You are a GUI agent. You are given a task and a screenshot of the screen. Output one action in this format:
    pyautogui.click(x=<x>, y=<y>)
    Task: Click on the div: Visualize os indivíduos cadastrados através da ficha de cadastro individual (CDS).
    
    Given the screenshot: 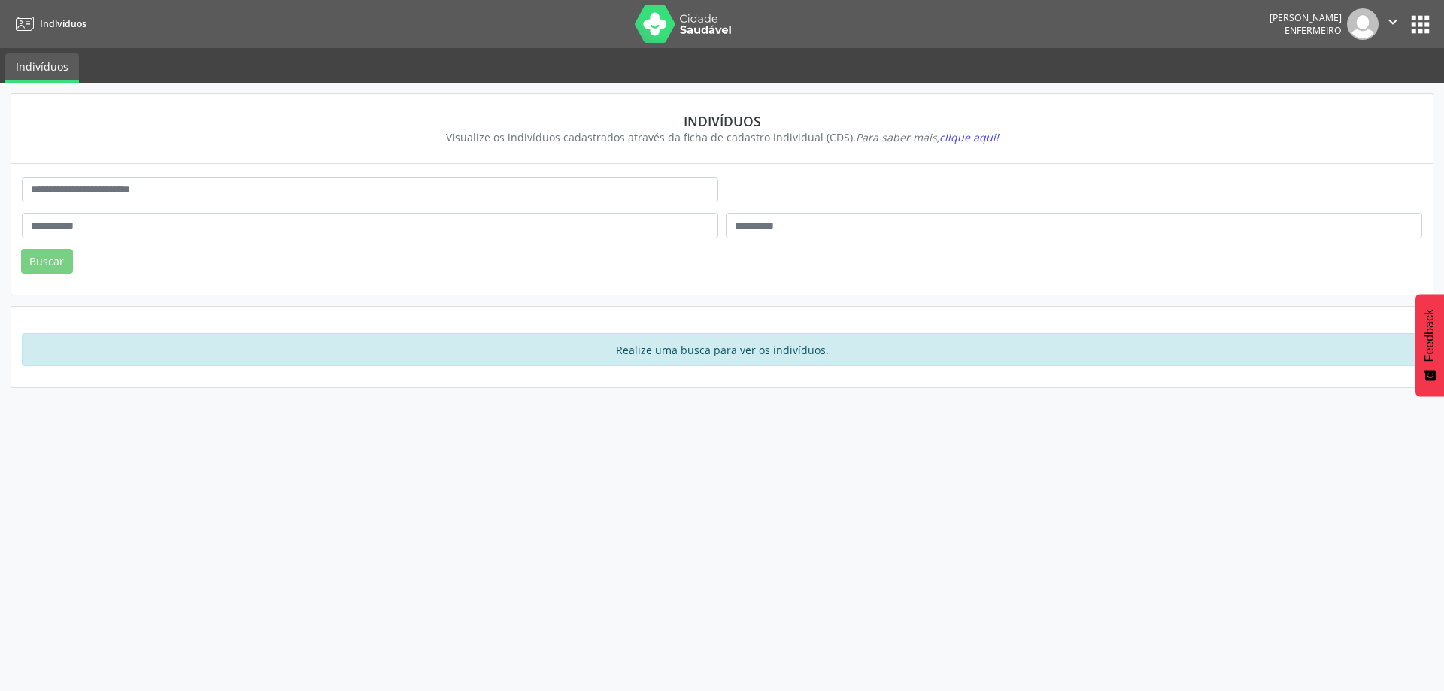 What is the action you would take?
    pyautogui.click(x=722, y=137)
    